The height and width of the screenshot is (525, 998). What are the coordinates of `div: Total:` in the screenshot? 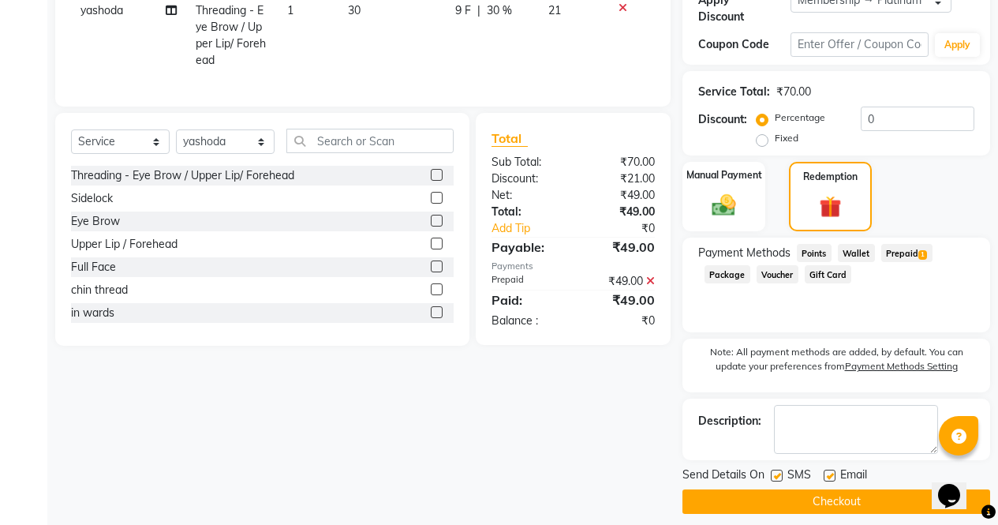 It's located at (526, 212).